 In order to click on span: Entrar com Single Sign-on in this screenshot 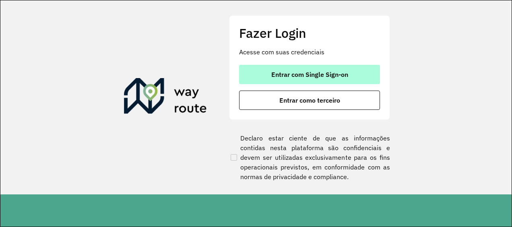, I will do `click(309, 74)`.